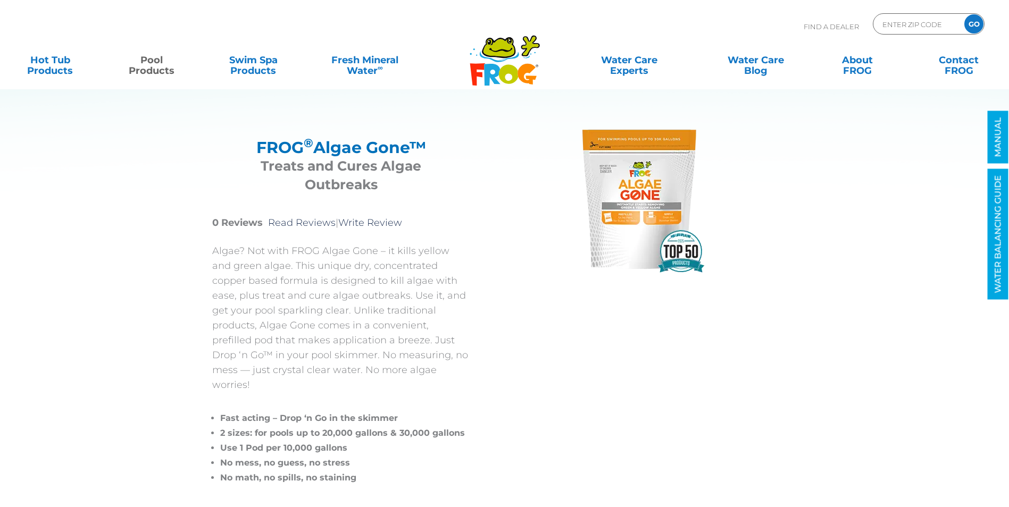 This screenshot has height=507, width=1009. Describe the element at coordinates (288, 477) in the screenshot. I see `span: No math, no spills, no staining` at that location.